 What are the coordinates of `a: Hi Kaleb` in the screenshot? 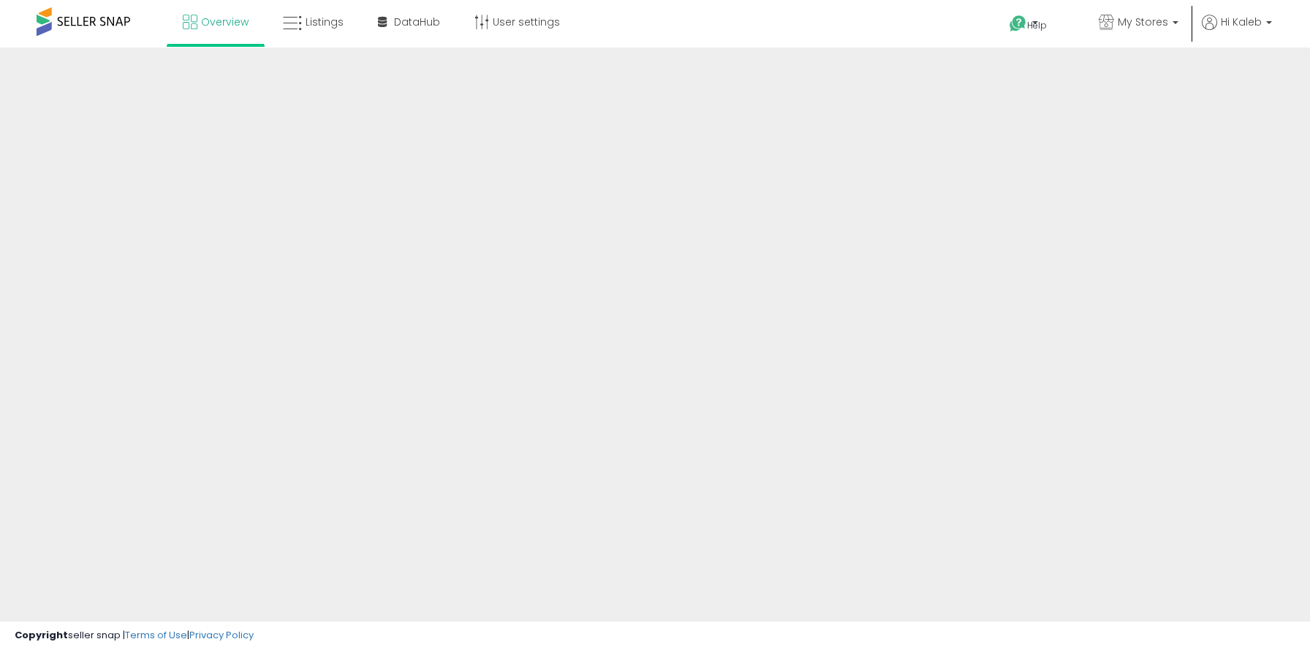 It's located at (1237, 31).